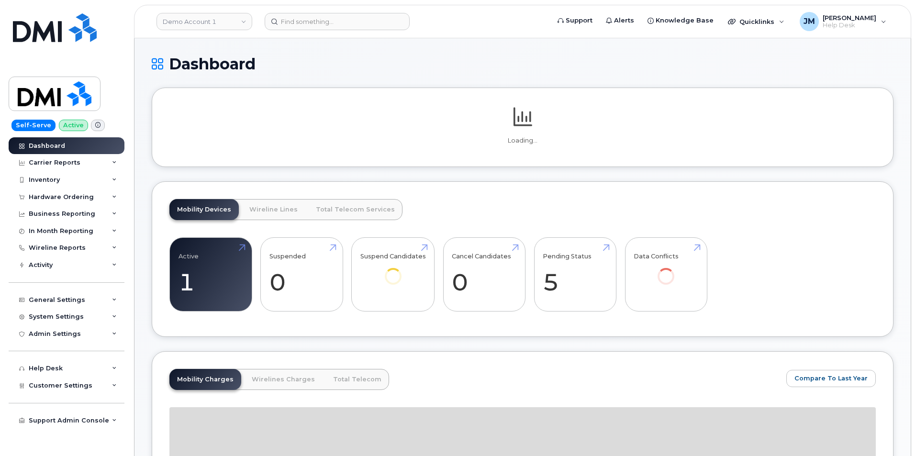  Describe the element at coordinates (830, 378) in the screenshot. I see `button: Compare To Last Year` at that location.